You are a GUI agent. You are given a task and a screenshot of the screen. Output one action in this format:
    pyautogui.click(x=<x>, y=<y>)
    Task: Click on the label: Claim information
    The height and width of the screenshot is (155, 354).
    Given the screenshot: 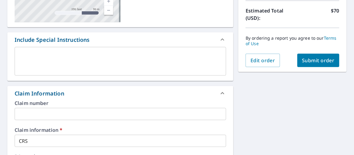 What is the action you would take?
    pyautogui.click(x=120, y=130)
    